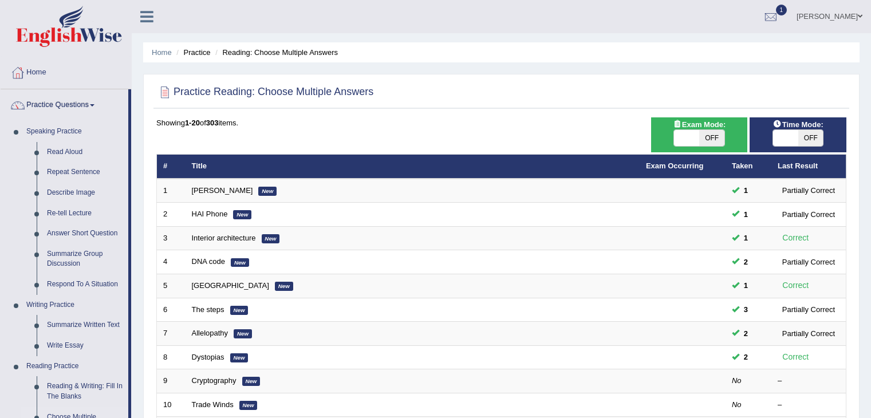  Describe the element at coordinates (85, 285) in the screenshot. I see `a: Respond To A Situation` at that location.